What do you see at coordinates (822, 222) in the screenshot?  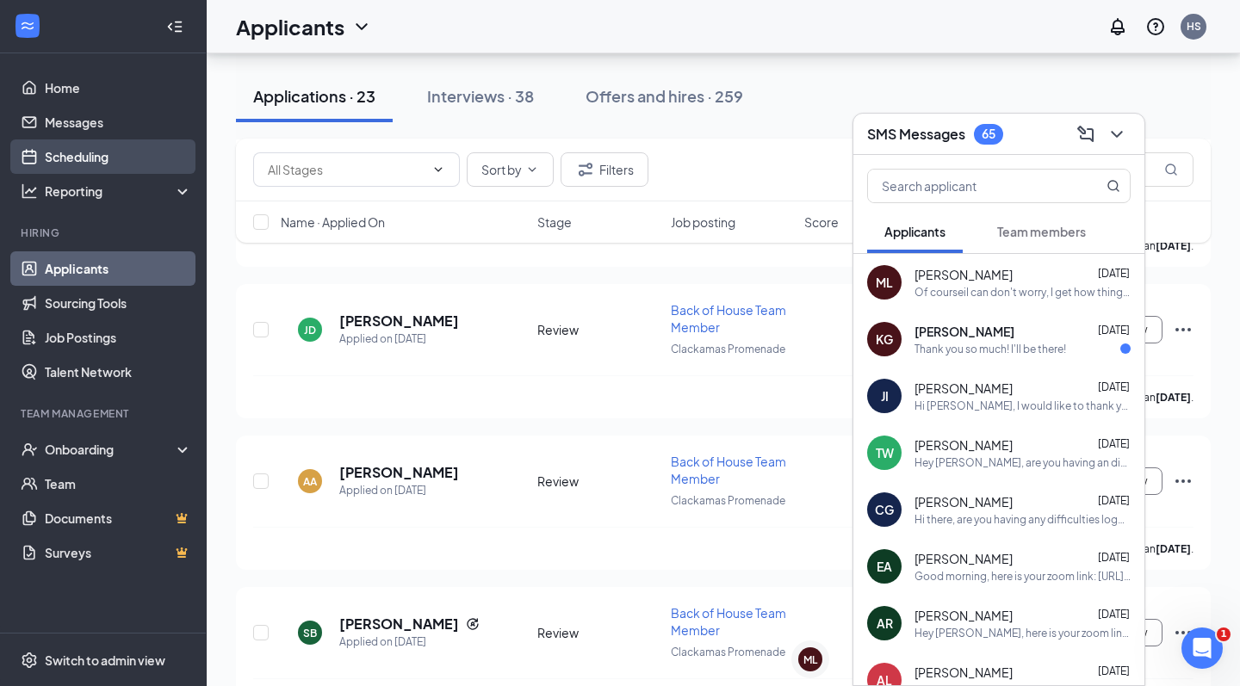 I see `span: Score` at bounding box center [822, 222].